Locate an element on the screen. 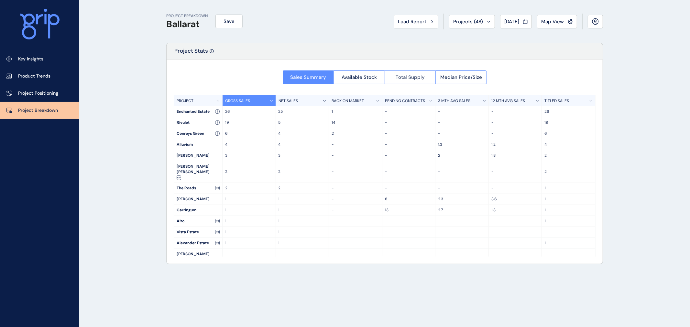 Image resolution: width=690 pixels, height=327 pixels. span: Sales Summary is located at coordinates (308, 77).